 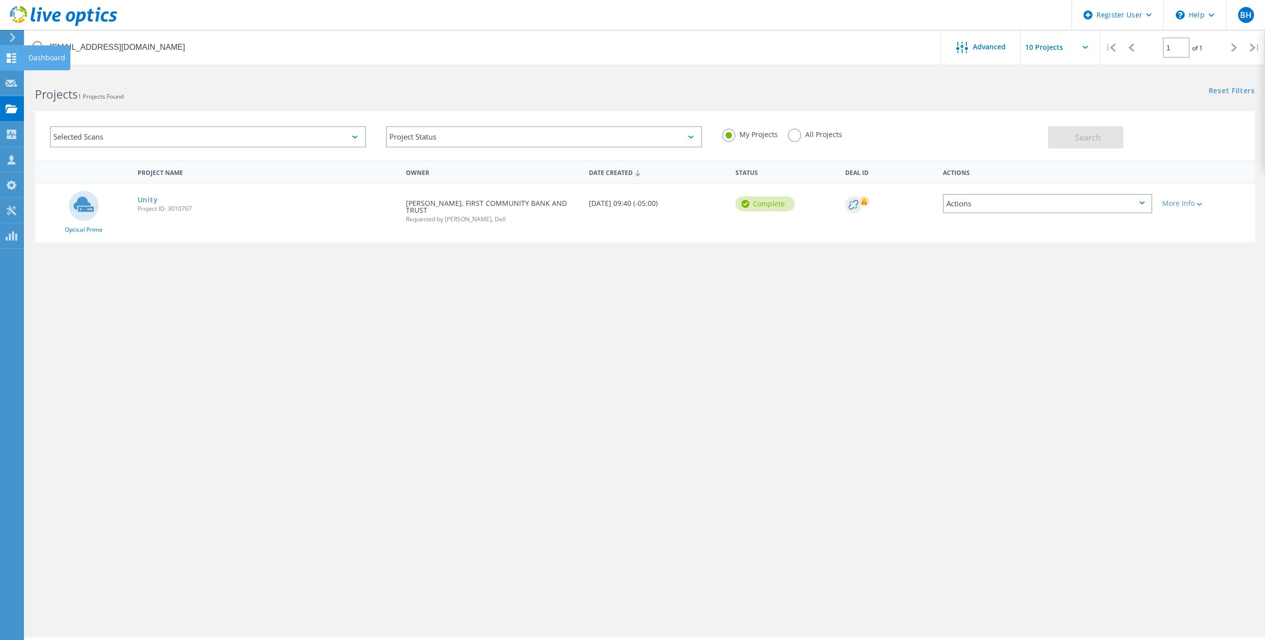 I want to click on button: Search, so click(x=1086, y=137).